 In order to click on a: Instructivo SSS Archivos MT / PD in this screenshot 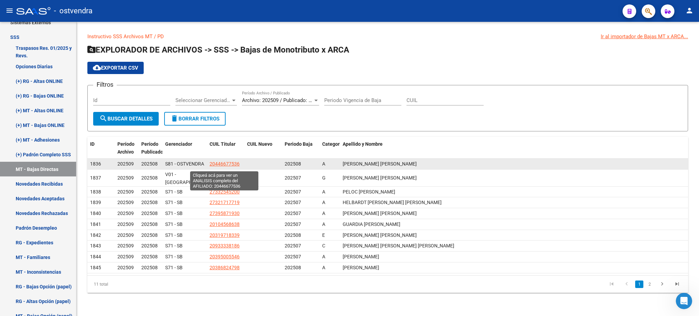, I will do `click(126, 37)`.